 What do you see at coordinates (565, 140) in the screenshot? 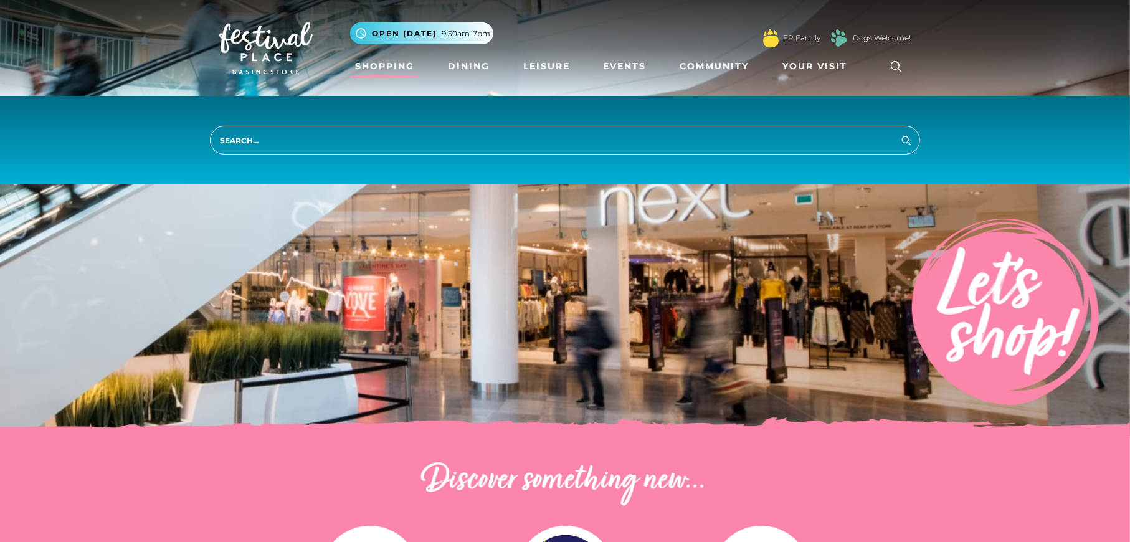
I see `input: Search...` at bounding box center [565, 140].